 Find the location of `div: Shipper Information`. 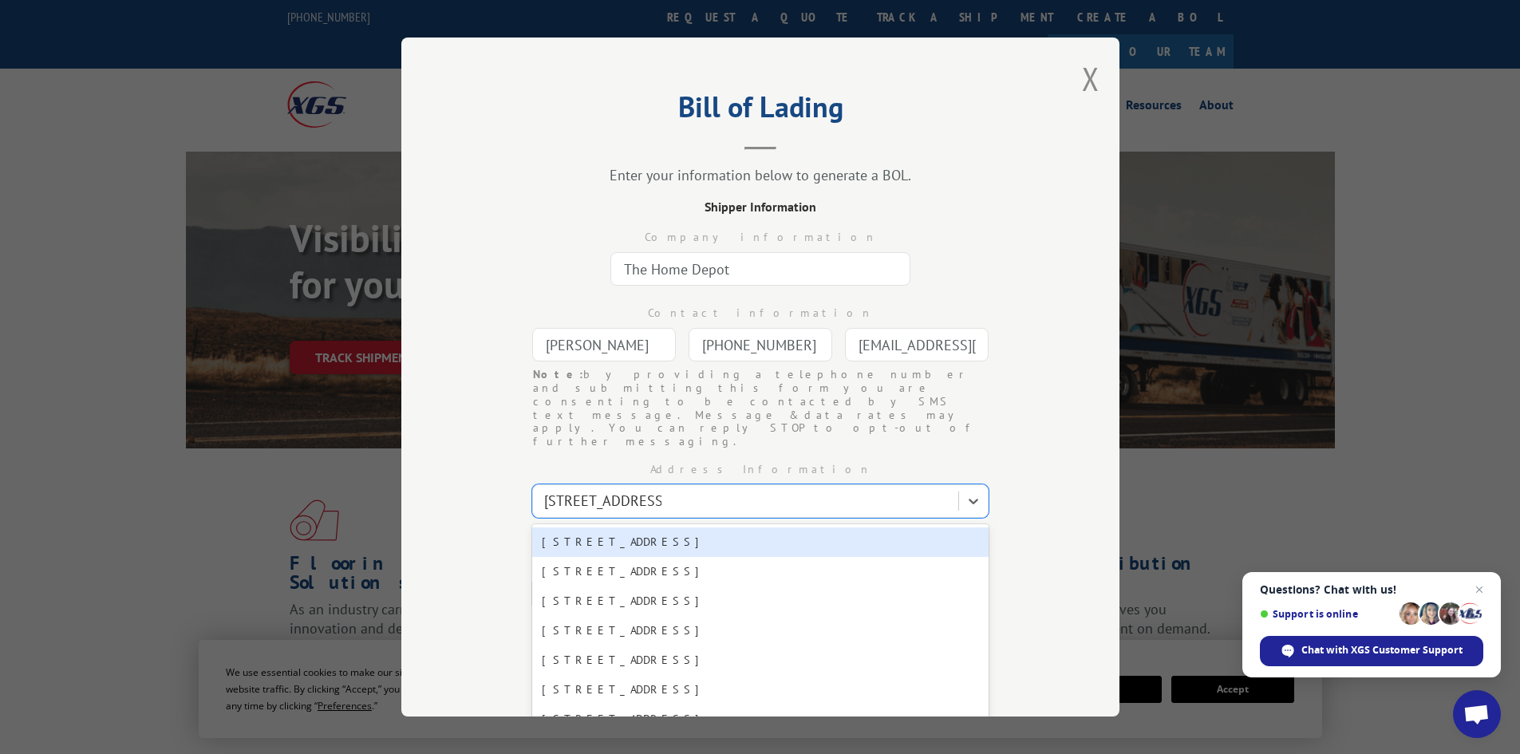

div: Shipper Information is located at coordinates (761, 207).